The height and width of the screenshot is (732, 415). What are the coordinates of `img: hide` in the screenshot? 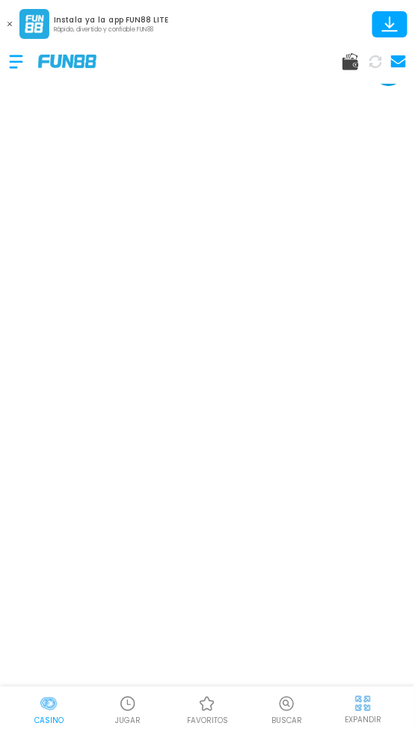 It's located at (363, 703).